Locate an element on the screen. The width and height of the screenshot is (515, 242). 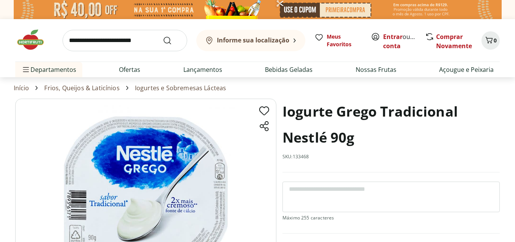
button: Carrinho is located at coordinates (491, 40).